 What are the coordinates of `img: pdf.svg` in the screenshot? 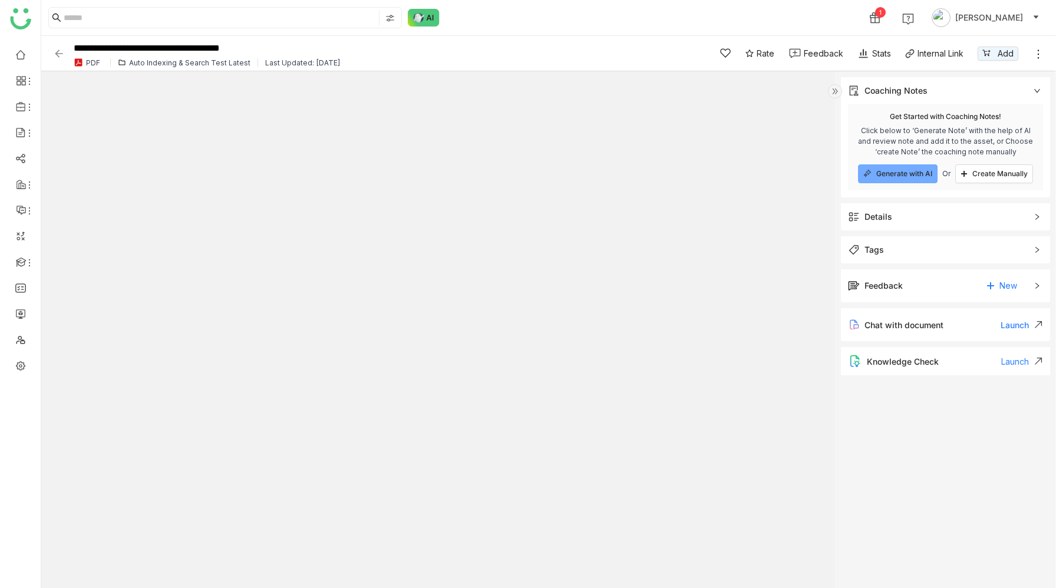 It's located at (78, 62).